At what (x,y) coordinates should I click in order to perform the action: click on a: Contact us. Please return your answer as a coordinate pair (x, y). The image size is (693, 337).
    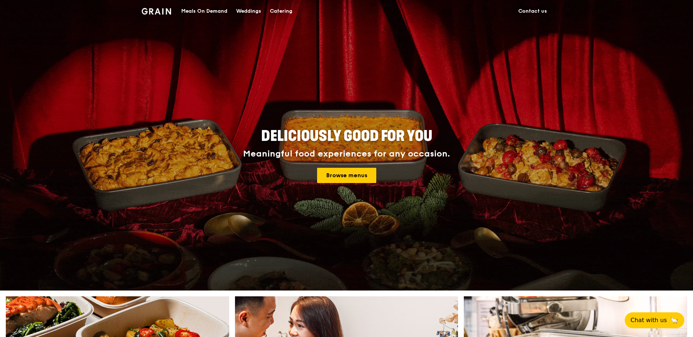
    Looking at the image, I should click on (533, 11).